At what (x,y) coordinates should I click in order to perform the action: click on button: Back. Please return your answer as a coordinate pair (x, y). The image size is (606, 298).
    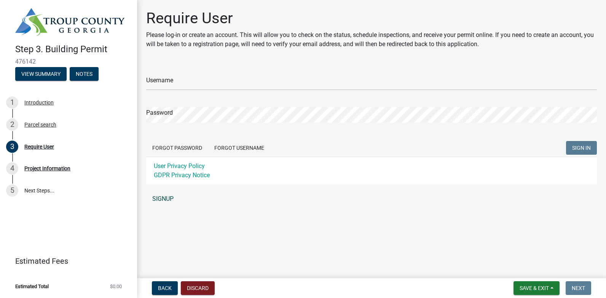
    Looking at the image, I should click on (165, 288).